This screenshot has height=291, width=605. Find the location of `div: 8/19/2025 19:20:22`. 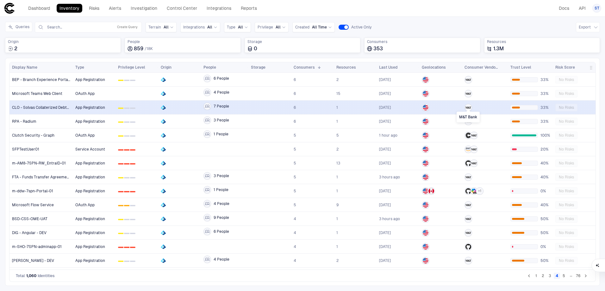

div: 8/19/2025 19:20:22 is located at coordinates (385, 122).